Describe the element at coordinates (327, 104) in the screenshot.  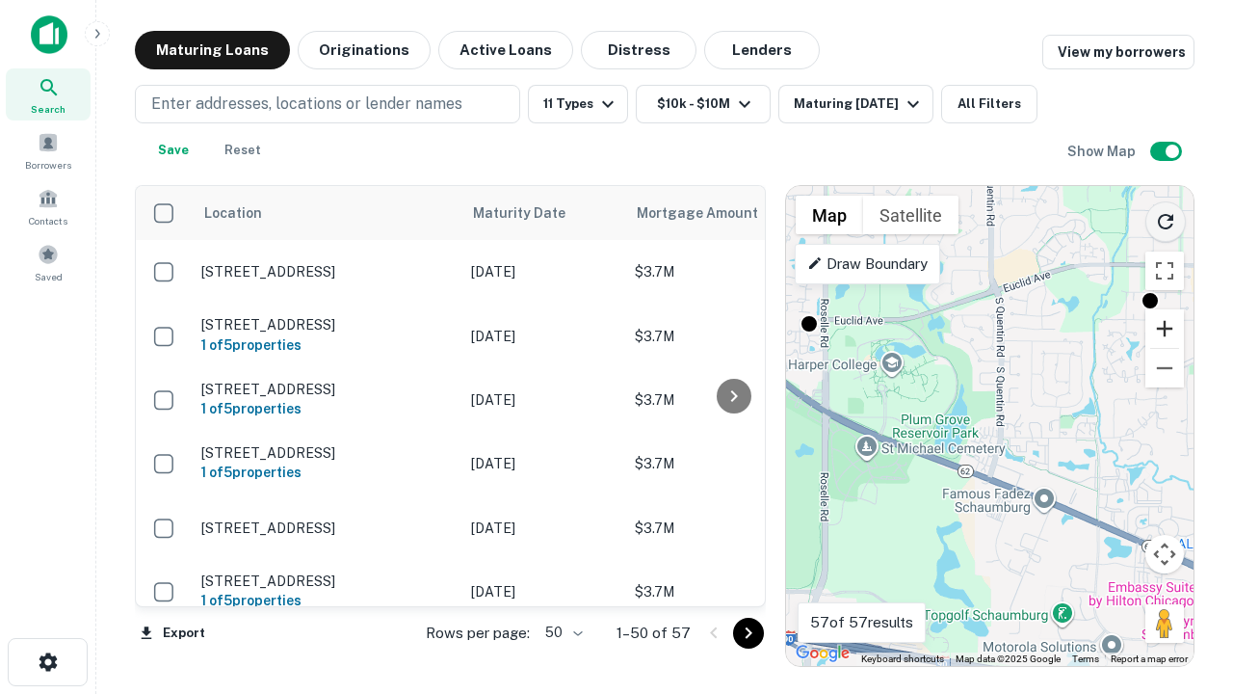
I see `button: Enter addresses, locations or lender names` at that location.